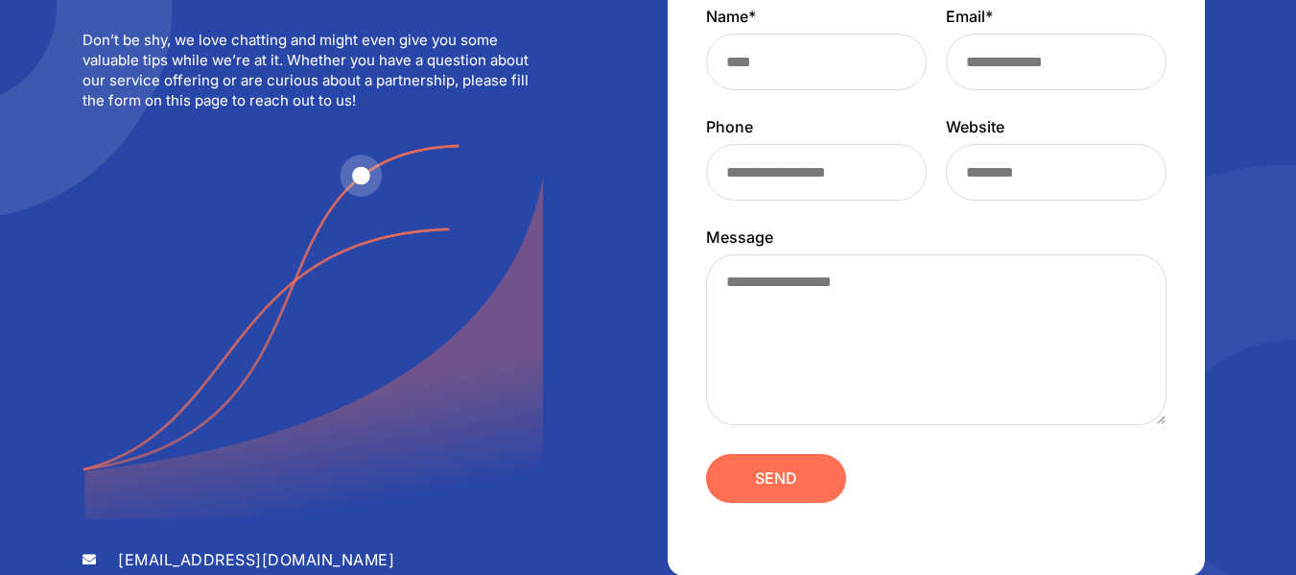  I want to click on label: Email*, so click(969, 21).